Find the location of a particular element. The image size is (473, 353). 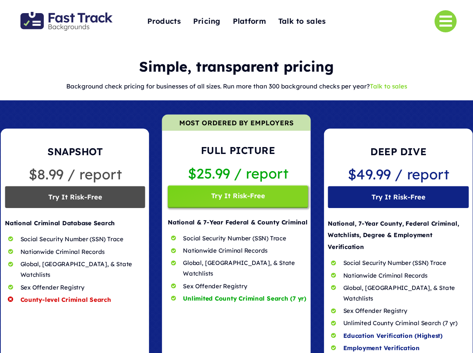

span: Products is located at coordinates (164, 21).